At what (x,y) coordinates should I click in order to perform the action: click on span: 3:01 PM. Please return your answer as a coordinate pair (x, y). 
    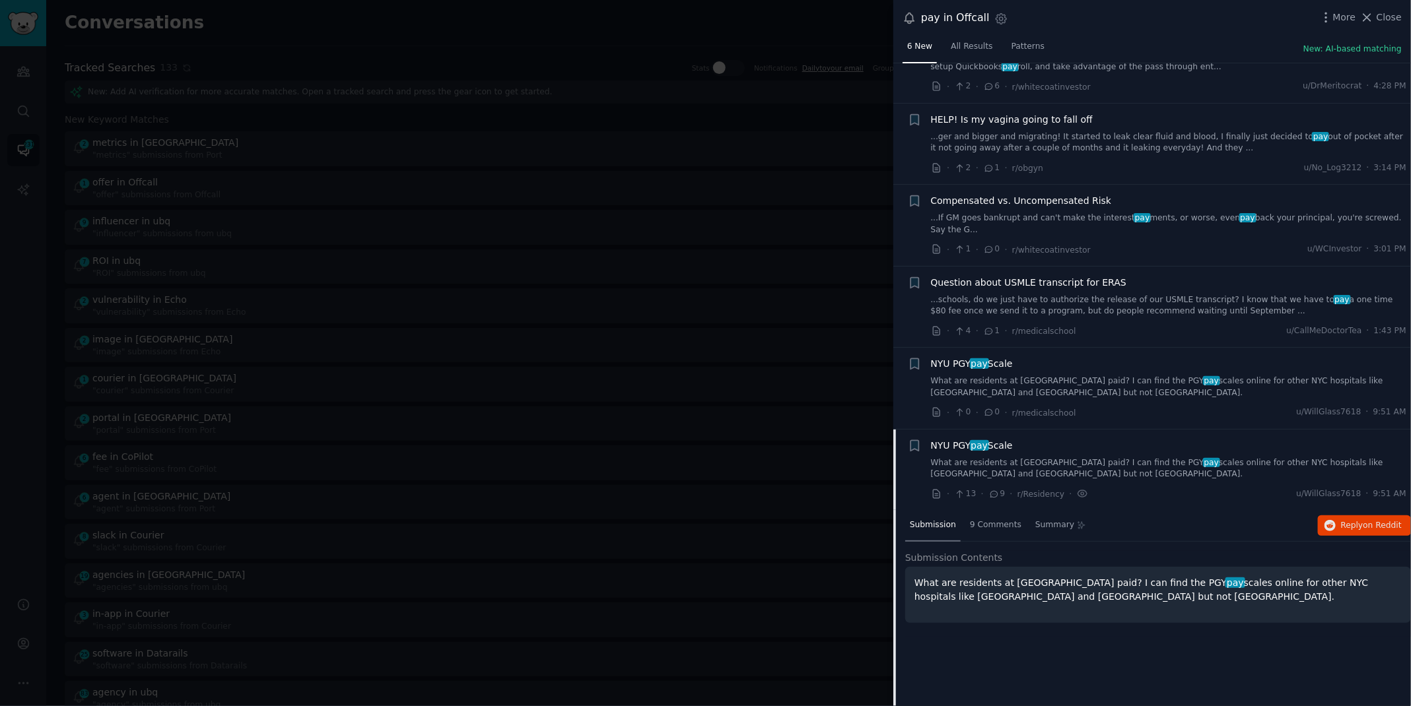
    Looking at the image, I should click on (1390, 250).